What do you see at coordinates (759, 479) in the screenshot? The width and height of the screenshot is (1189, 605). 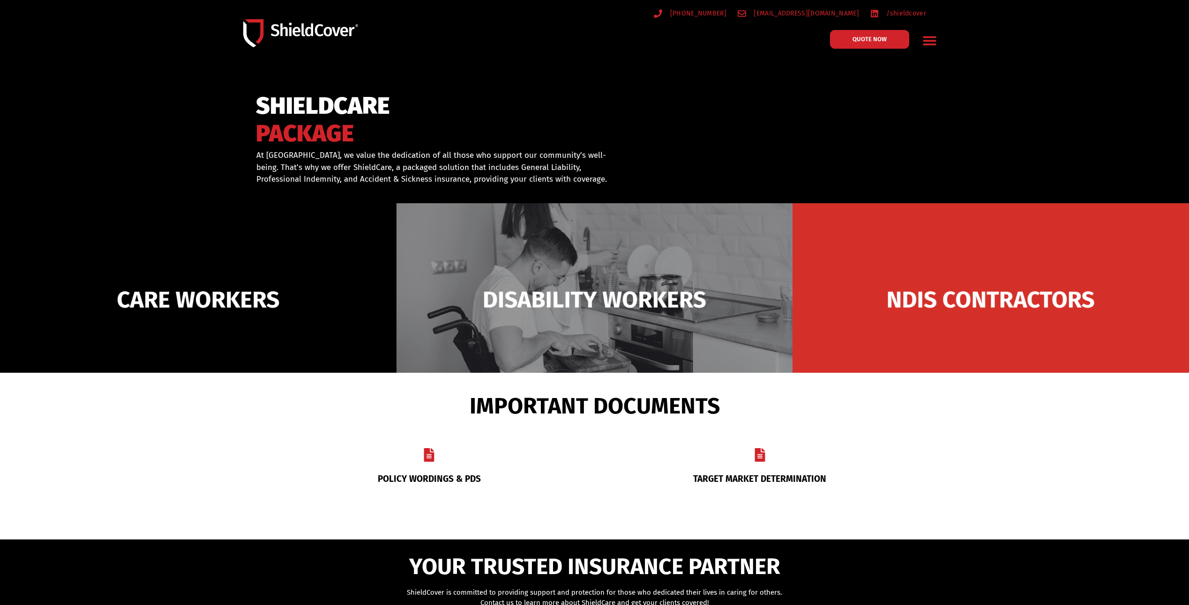 I see `a: TARGET MARKET DETERMINATION` at bounding box center [759, 479].